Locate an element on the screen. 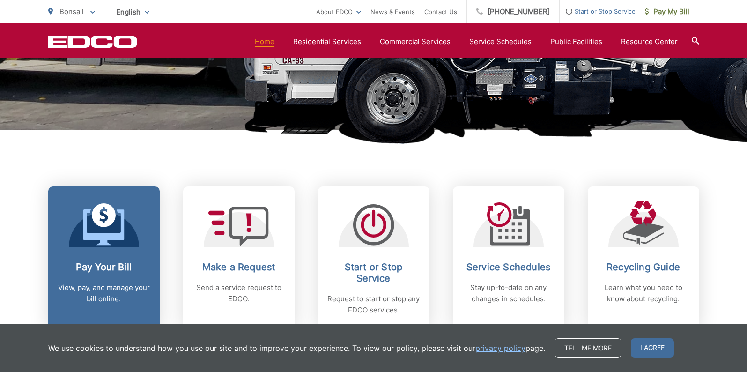  a: Resource Center is located at coordinates (649, 42).